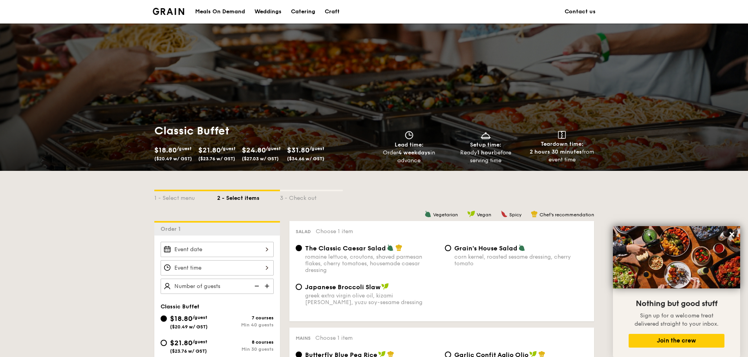  I want to click on input: The Classic Caesar Saladromaine lettuce, croutons, shaved parmesan flakes, cherry tomatoes, house..., so click(299, 248).